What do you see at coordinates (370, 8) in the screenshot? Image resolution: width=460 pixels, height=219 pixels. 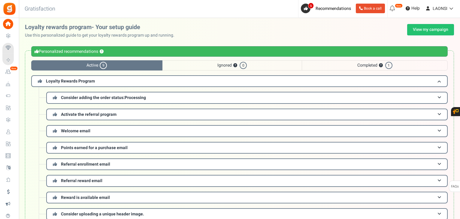 I see `a: Book a call` at bounding box center [370, 8].